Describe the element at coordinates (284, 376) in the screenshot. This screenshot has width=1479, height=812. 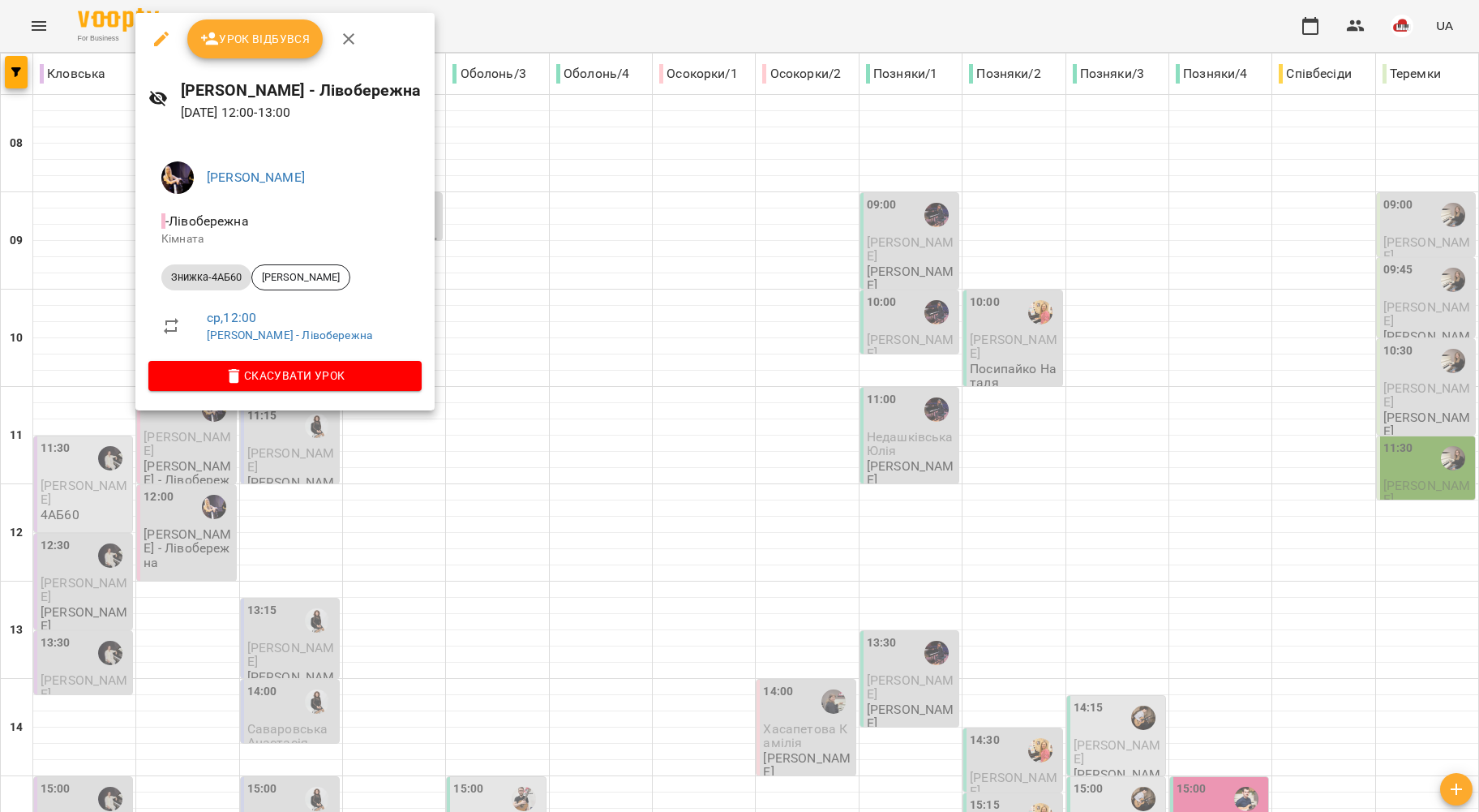
I see `button: Скасувати Урок` at that location.